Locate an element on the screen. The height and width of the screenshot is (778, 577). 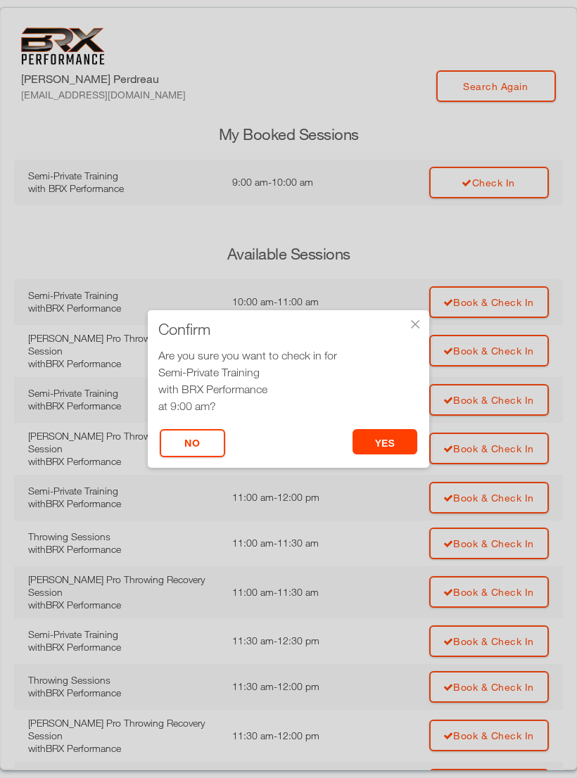
div: with BRX Performance is located at coordinates (289, 389).